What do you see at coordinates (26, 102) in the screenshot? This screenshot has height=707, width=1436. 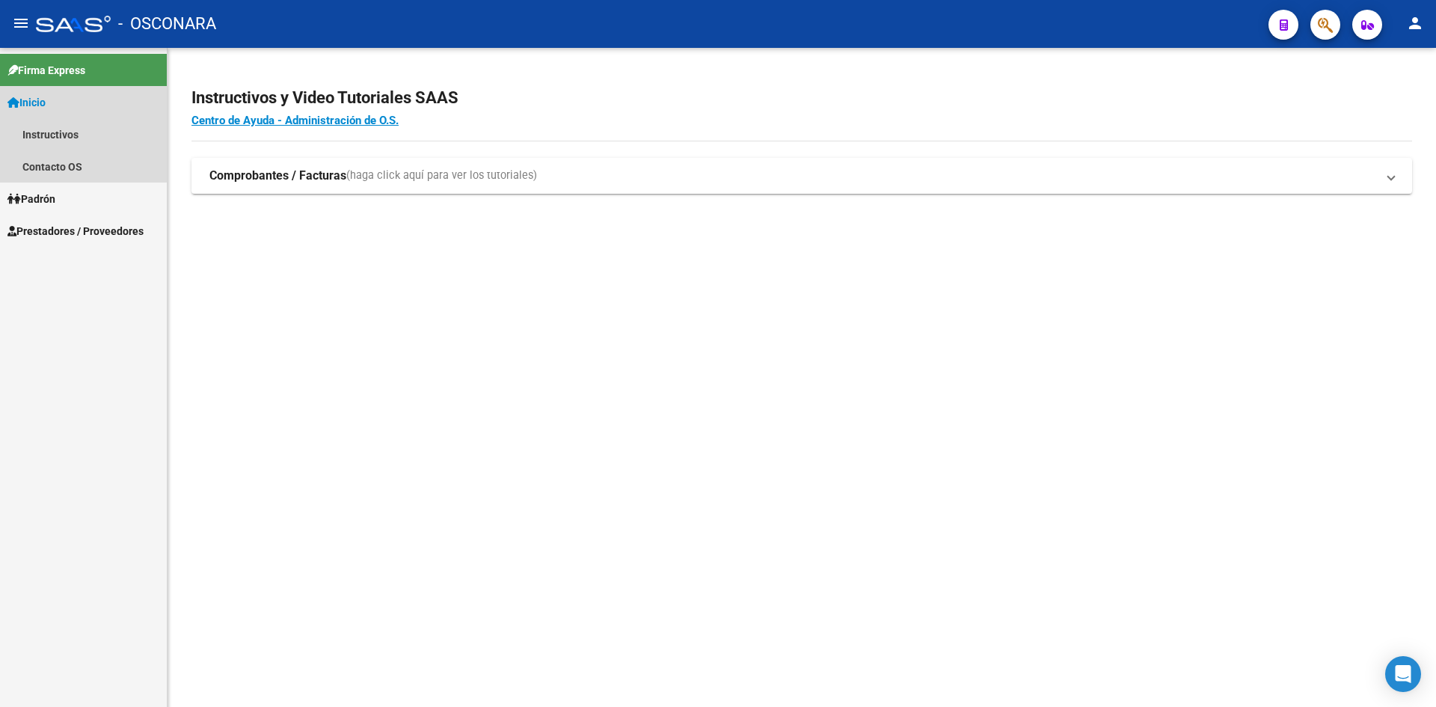 I see `span: Inicio` at bounding box center [26, 102].